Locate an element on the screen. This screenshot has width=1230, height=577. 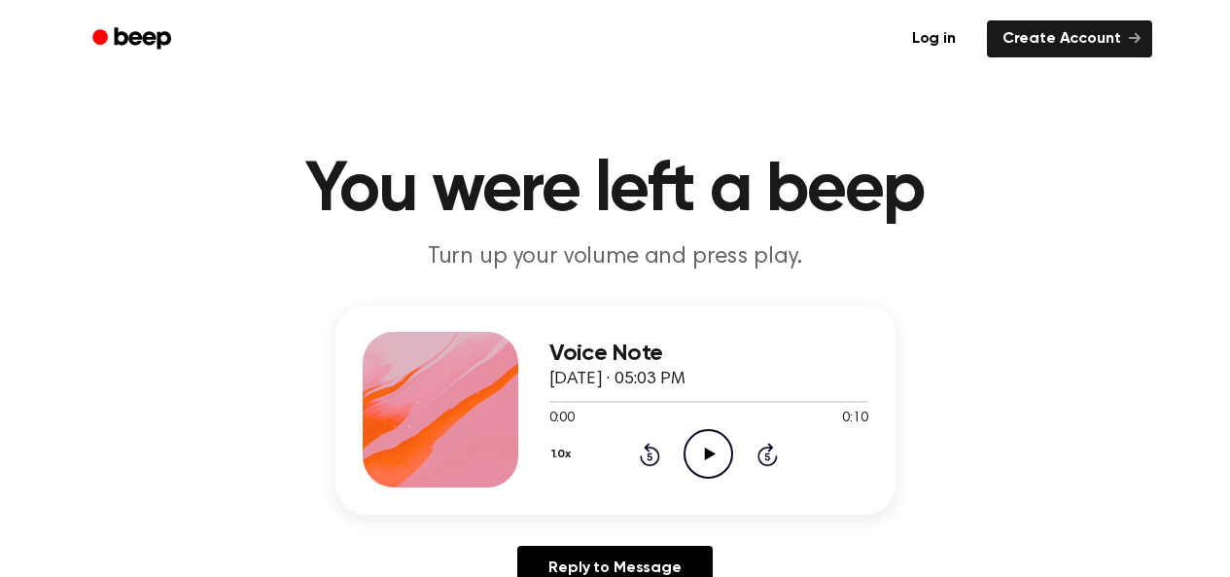
h1: You were left a beep is located at coordinates (616, 191).